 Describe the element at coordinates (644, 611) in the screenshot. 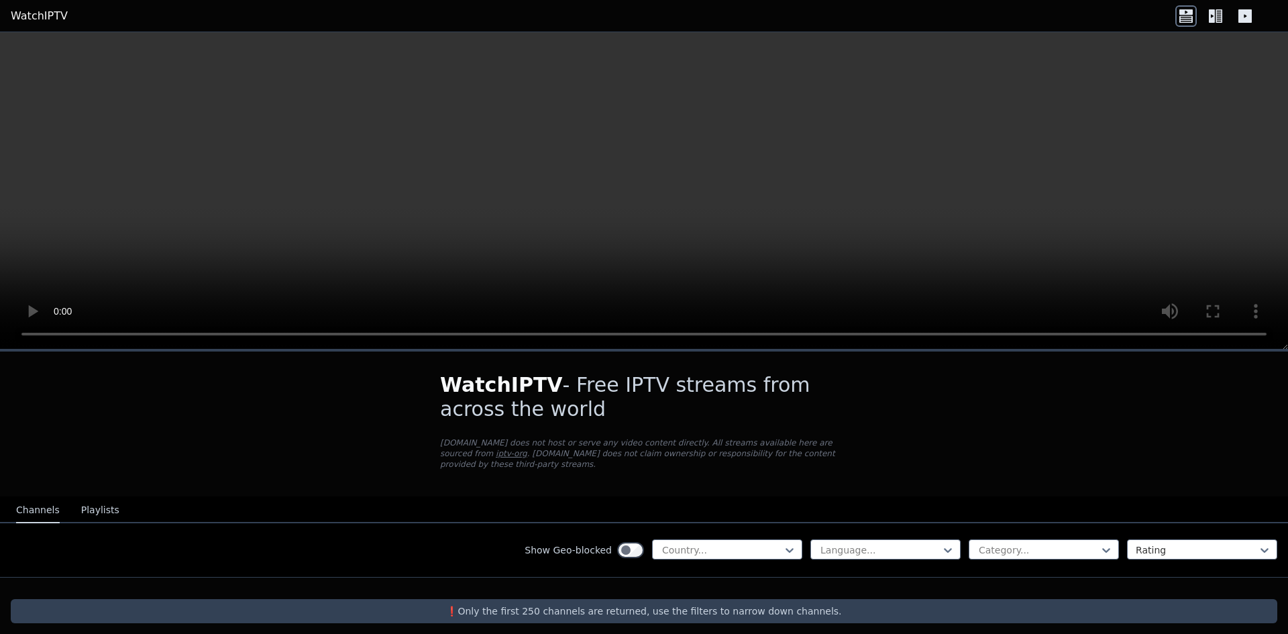

I see `p: ❗️Only the first 250 channels are returned, use the filters to narrow down channels.` at that location.